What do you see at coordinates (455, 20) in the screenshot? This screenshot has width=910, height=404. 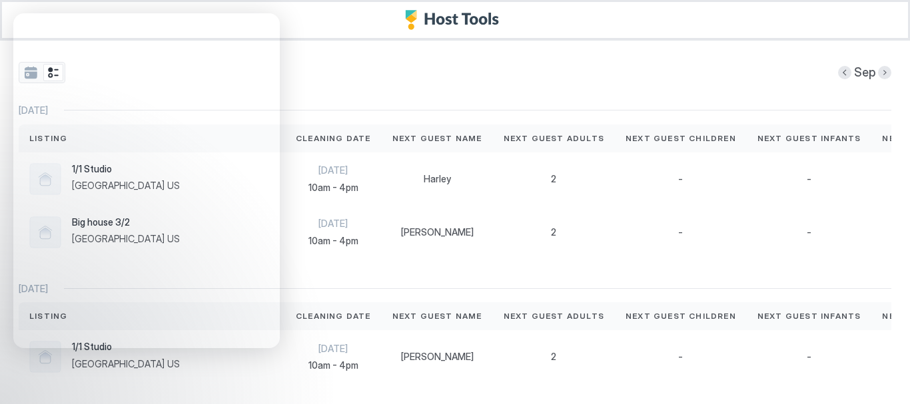 I see `div: Host Tools Logo` at bounding box center [455, 20].